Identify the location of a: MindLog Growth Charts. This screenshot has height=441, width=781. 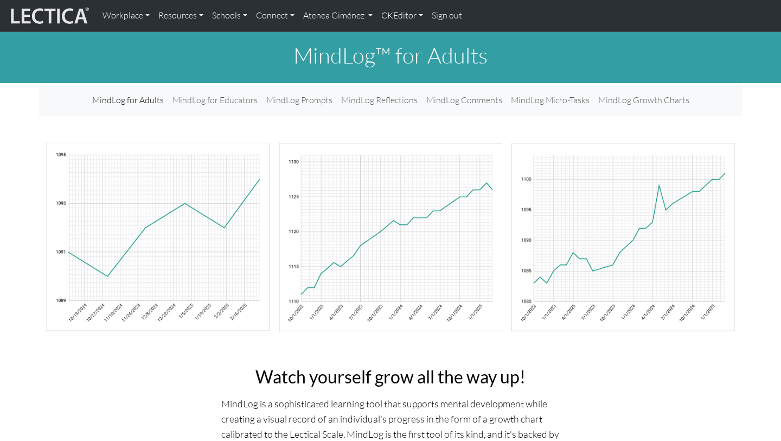
(644, 100).